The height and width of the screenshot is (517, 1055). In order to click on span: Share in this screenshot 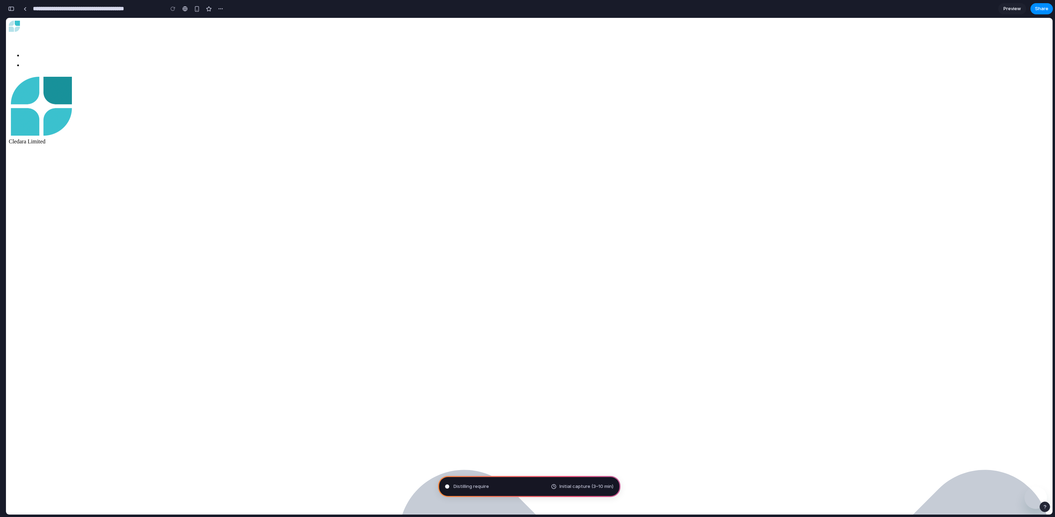, I will do `click(1042, 9)`.